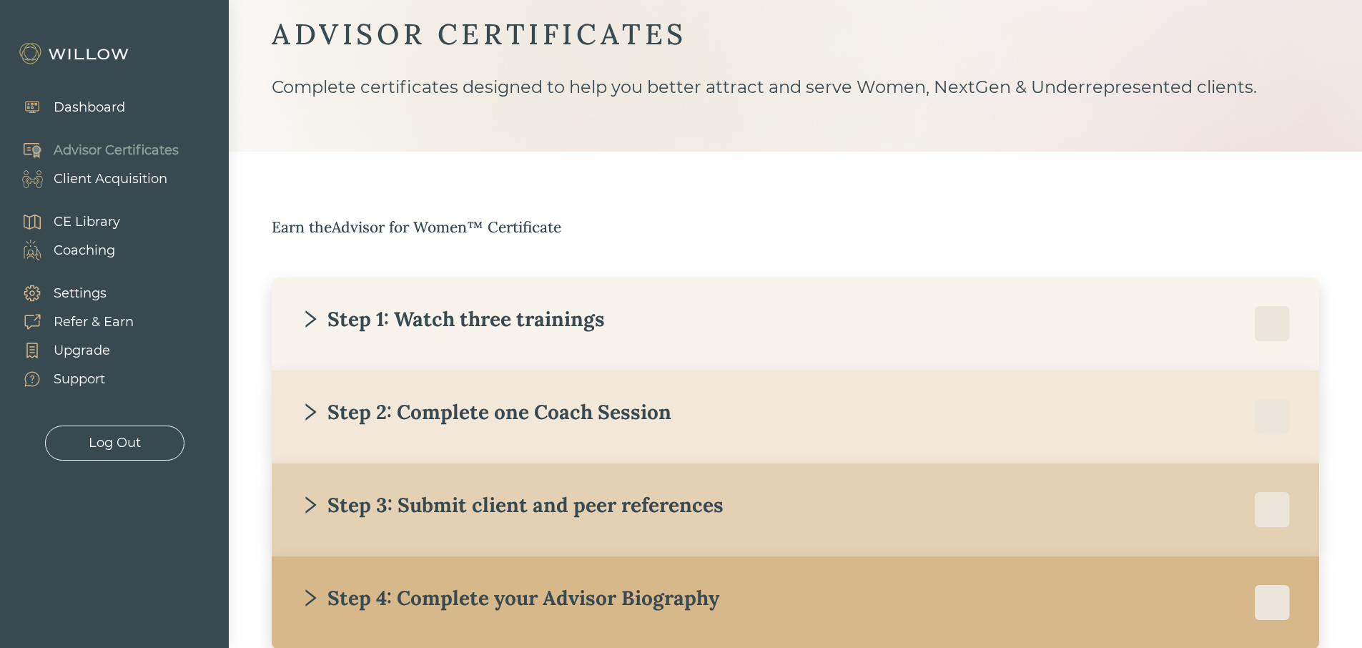 This screenshot has height=648, width=1362. I want to click on a: Dashboard, so click(66, 107).